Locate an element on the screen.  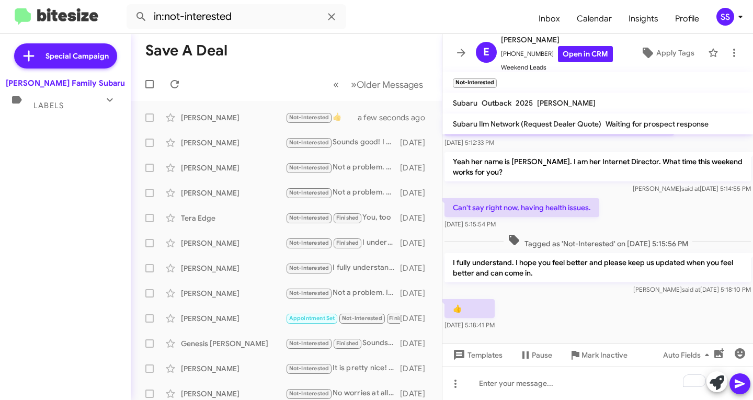
h1: Save a Deal is located at coordinates (186, 51).